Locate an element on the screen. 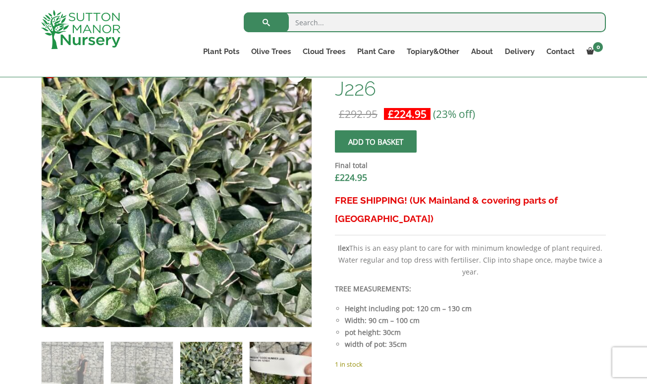 This screenshot has height=384, width=647. a: Plant Pots is located at coordinates (221, 51).